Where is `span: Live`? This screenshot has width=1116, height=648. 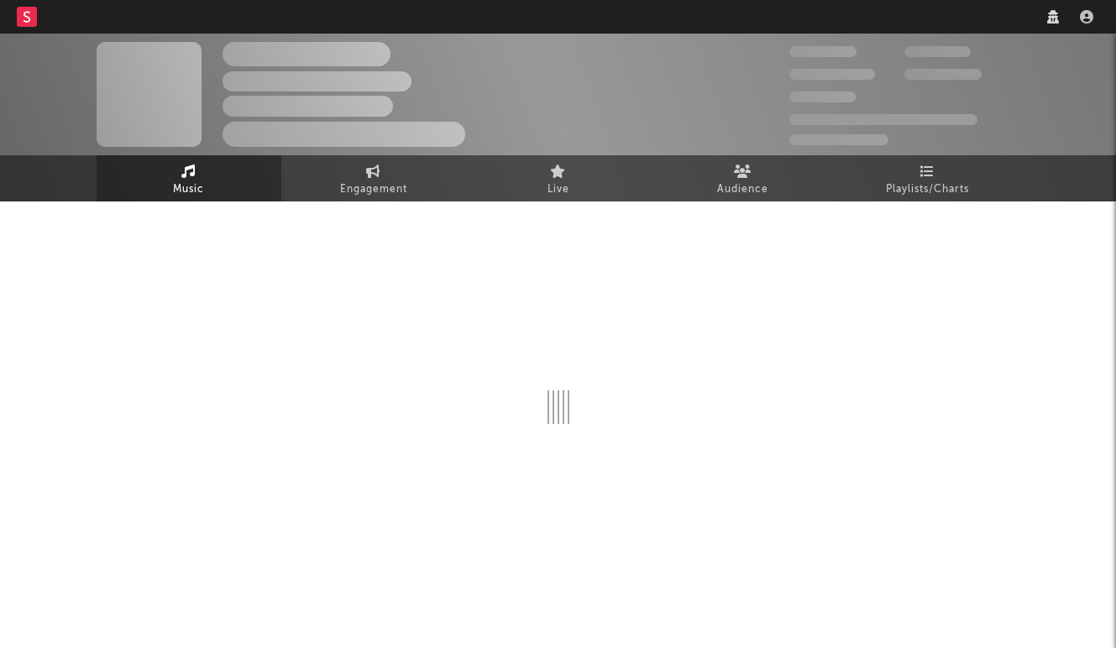
span: Live is located at coordinates (559, 190).